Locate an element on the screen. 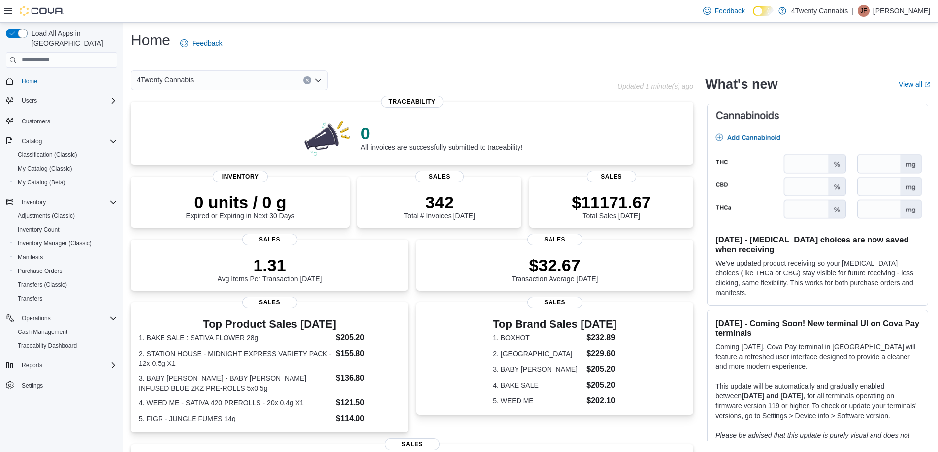 This screenshot has width=938, height=452. a: Manifests is located at coordinates (30, 258).